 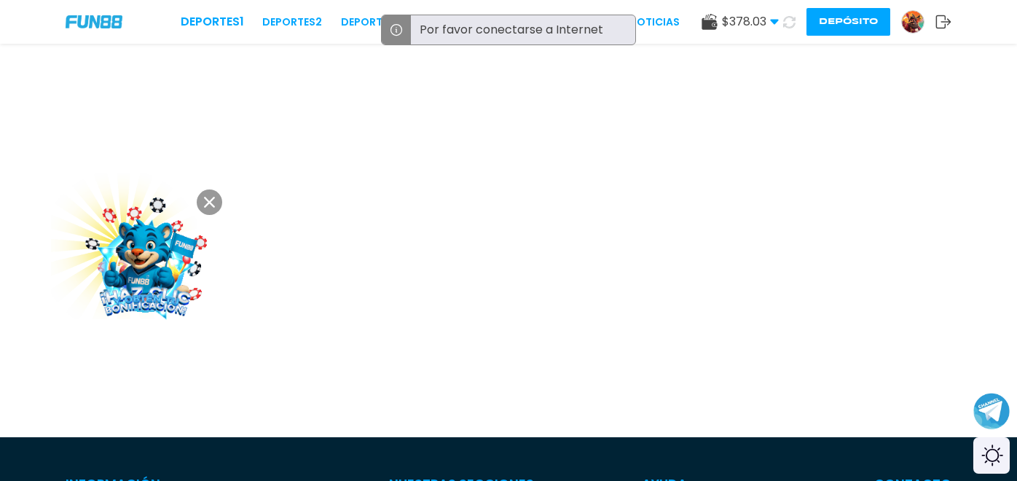 What do you see at coordinates (750, 22) in the screenshot?
I see `span: $ 378.03` at bounding box center [750, 22].